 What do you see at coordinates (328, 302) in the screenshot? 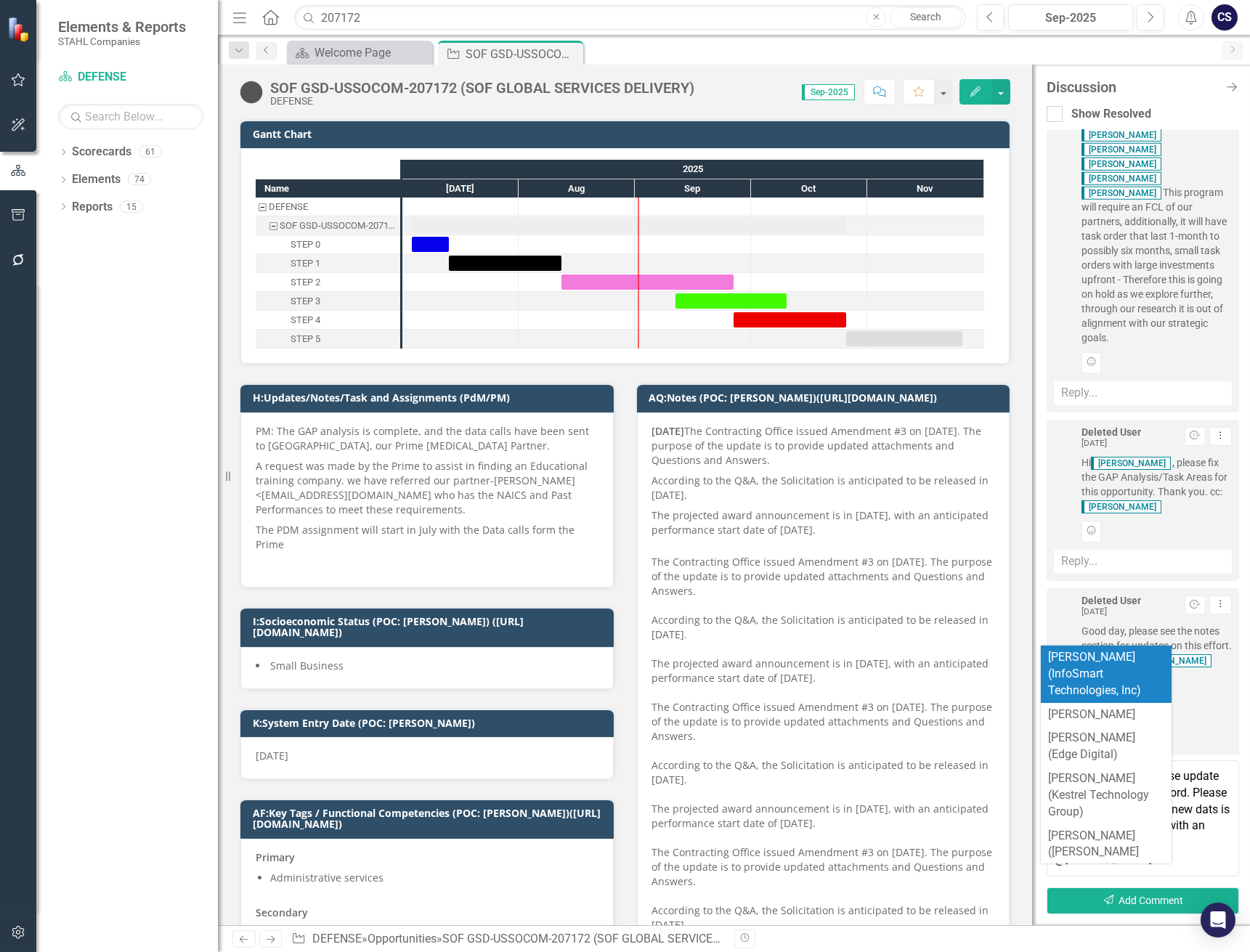
I see `div: STEP 3` at bounding box center [328, 302].